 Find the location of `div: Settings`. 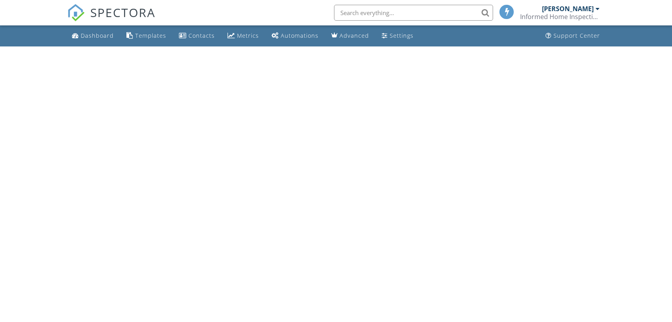

div: Settings is located at coordinates (402, 35).